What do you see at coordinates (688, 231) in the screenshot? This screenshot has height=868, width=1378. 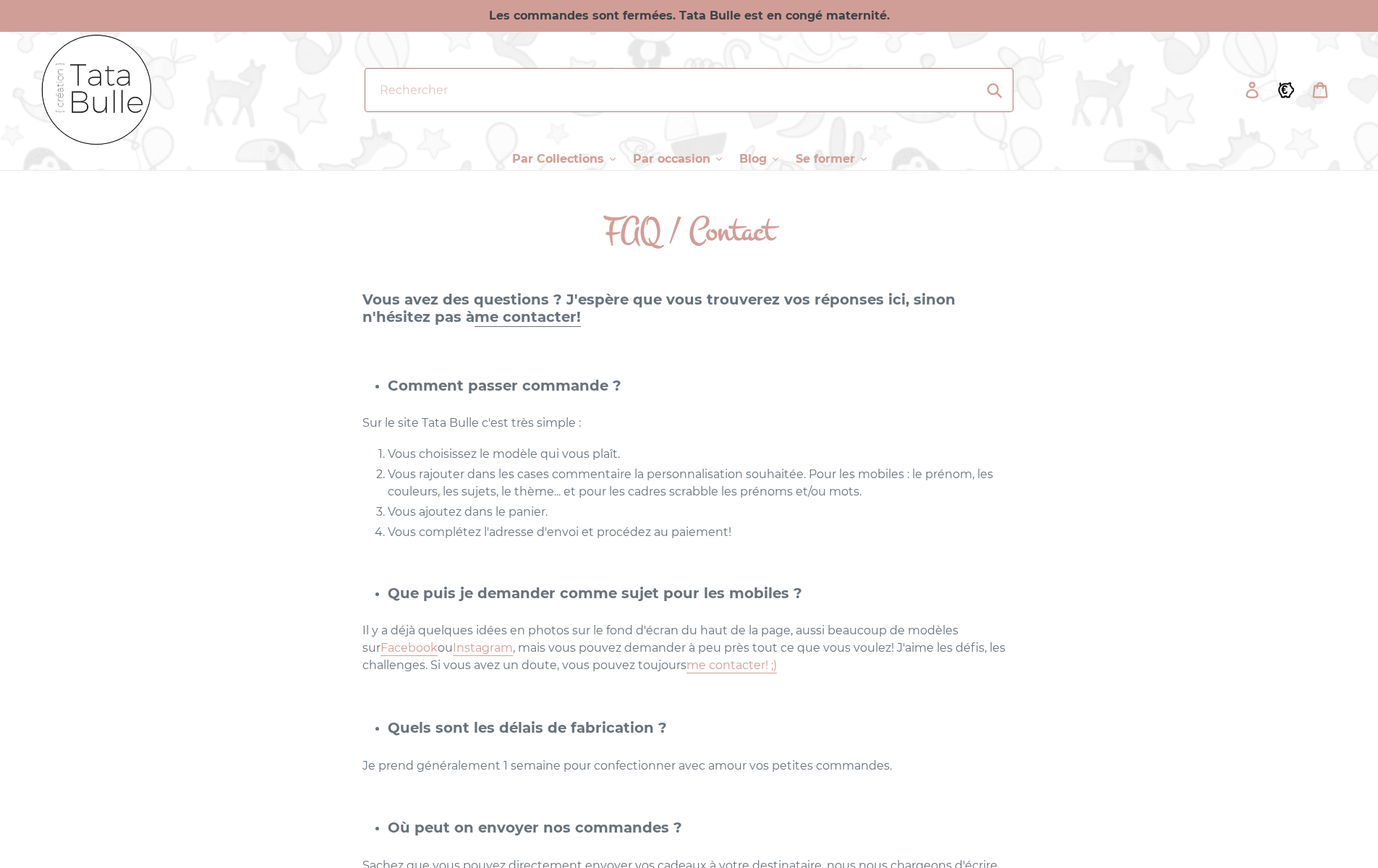 I see `h1: FAQ / Contact` at bounding box center [688, 231].